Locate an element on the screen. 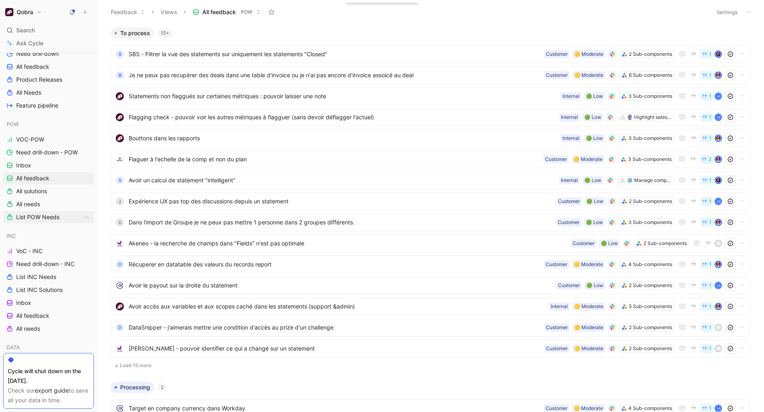 The height and width of the screenshot is (412, 764). a: SAvoir un calcul de statement "intelligent"⚙️ Manage compensation plans🟢 LowInternal1avatar is located at coordinates (430, 180).